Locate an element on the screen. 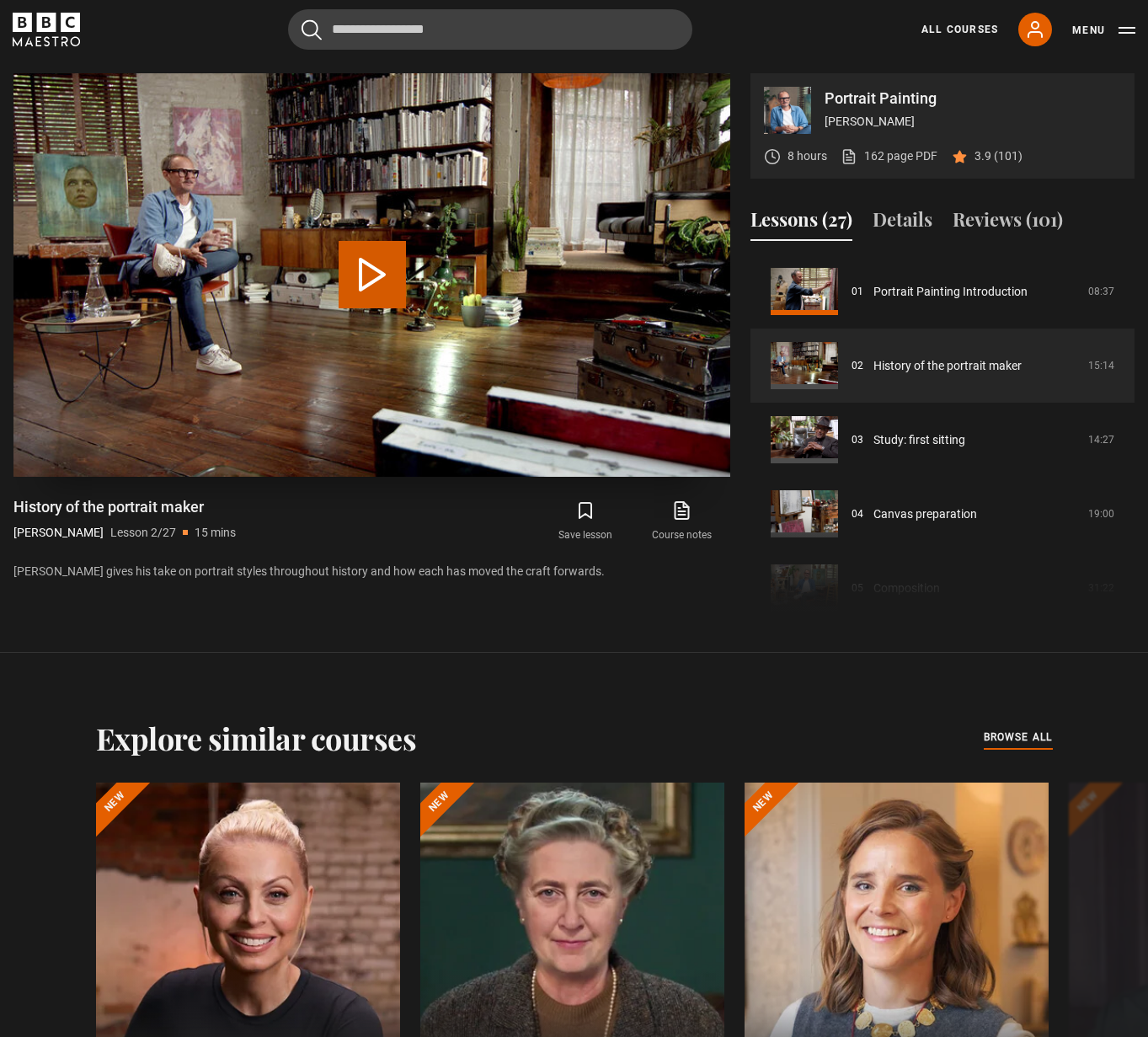 The width and height of the screenshot is (1148, 1037). svg: BBC Maestro is located at coordinates (47, 30).